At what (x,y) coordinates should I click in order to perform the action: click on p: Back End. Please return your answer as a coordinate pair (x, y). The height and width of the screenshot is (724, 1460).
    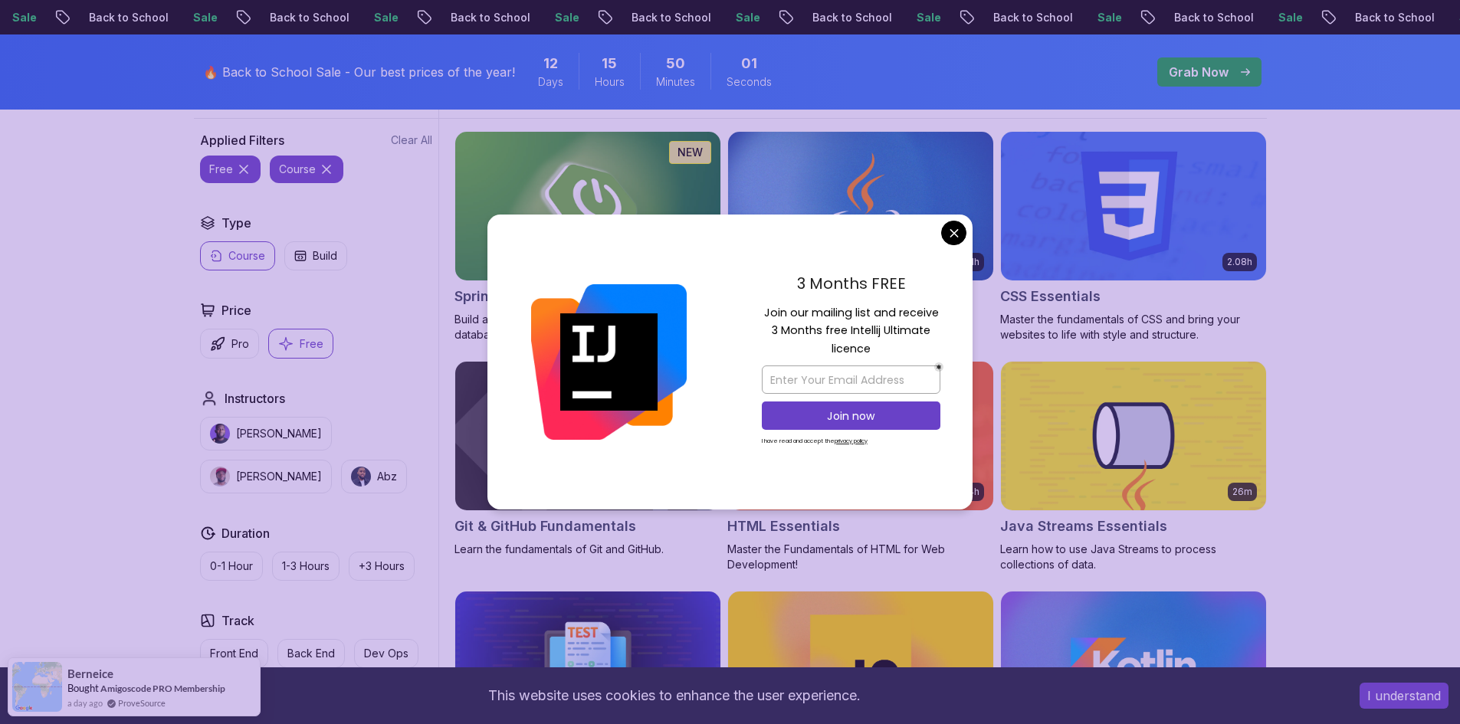
    Looking at the image, I should click on (311, 654).